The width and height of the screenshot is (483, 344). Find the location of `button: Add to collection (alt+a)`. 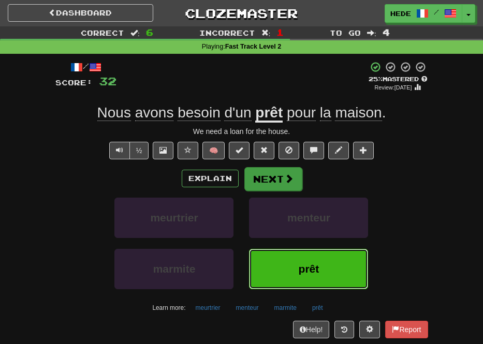

button: Add to collection (alt+a) is located at coordinates (364, 151).